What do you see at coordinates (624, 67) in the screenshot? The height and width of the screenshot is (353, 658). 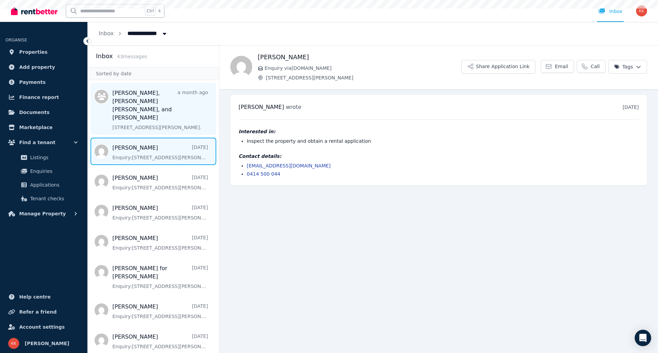 I see `span: Tags` at bounding box center [624, 67].